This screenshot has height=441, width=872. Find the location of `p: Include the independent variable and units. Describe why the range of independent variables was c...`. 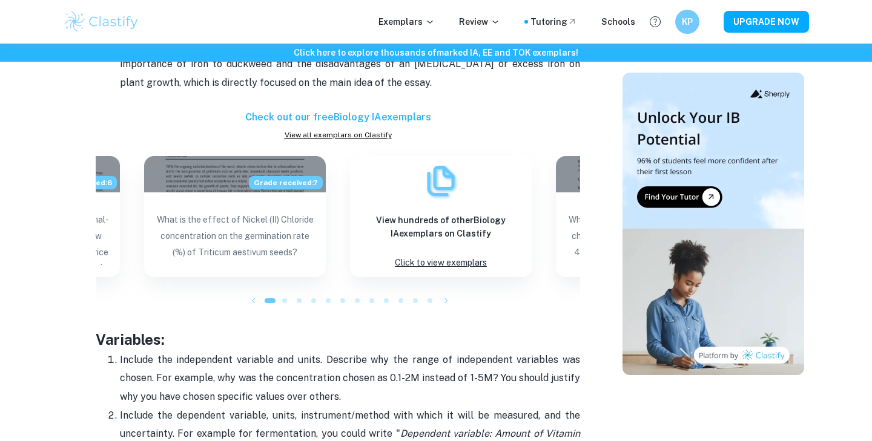

p: Include the independent variable and units. Describe why the range of independent variables was c... is located at coordinates (350, 378).